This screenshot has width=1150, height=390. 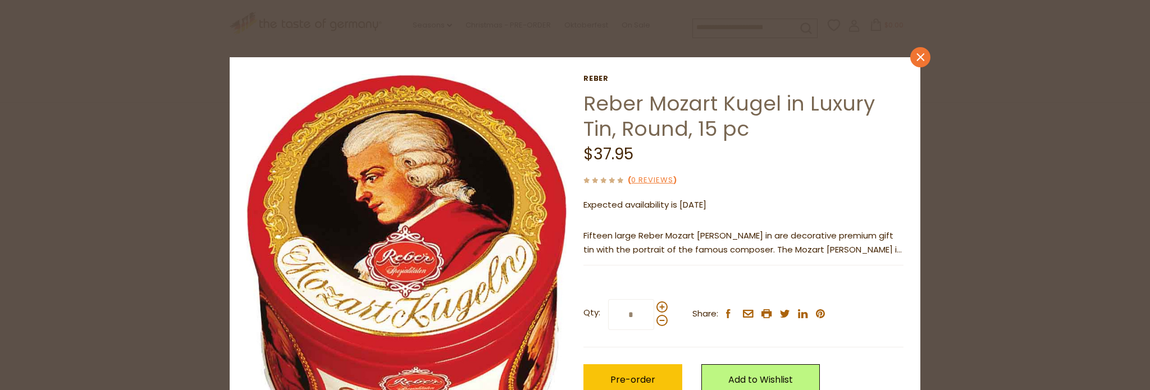 I want to click on strong: Qty:, so click(x=592, y=313).